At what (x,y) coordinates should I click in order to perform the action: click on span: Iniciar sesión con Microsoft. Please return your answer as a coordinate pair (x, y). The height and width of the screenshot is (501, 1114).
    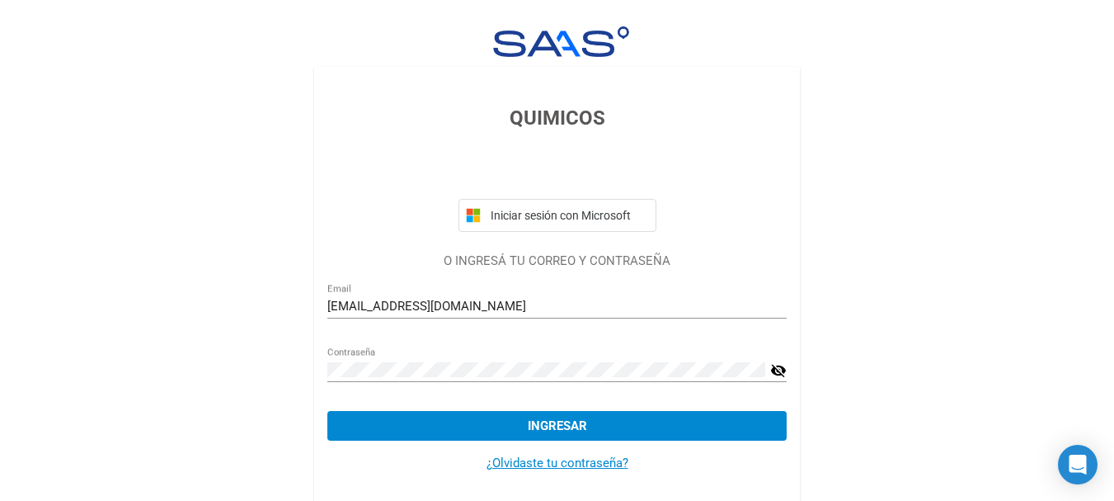
    Looking at the image, I should click on (568, 215).